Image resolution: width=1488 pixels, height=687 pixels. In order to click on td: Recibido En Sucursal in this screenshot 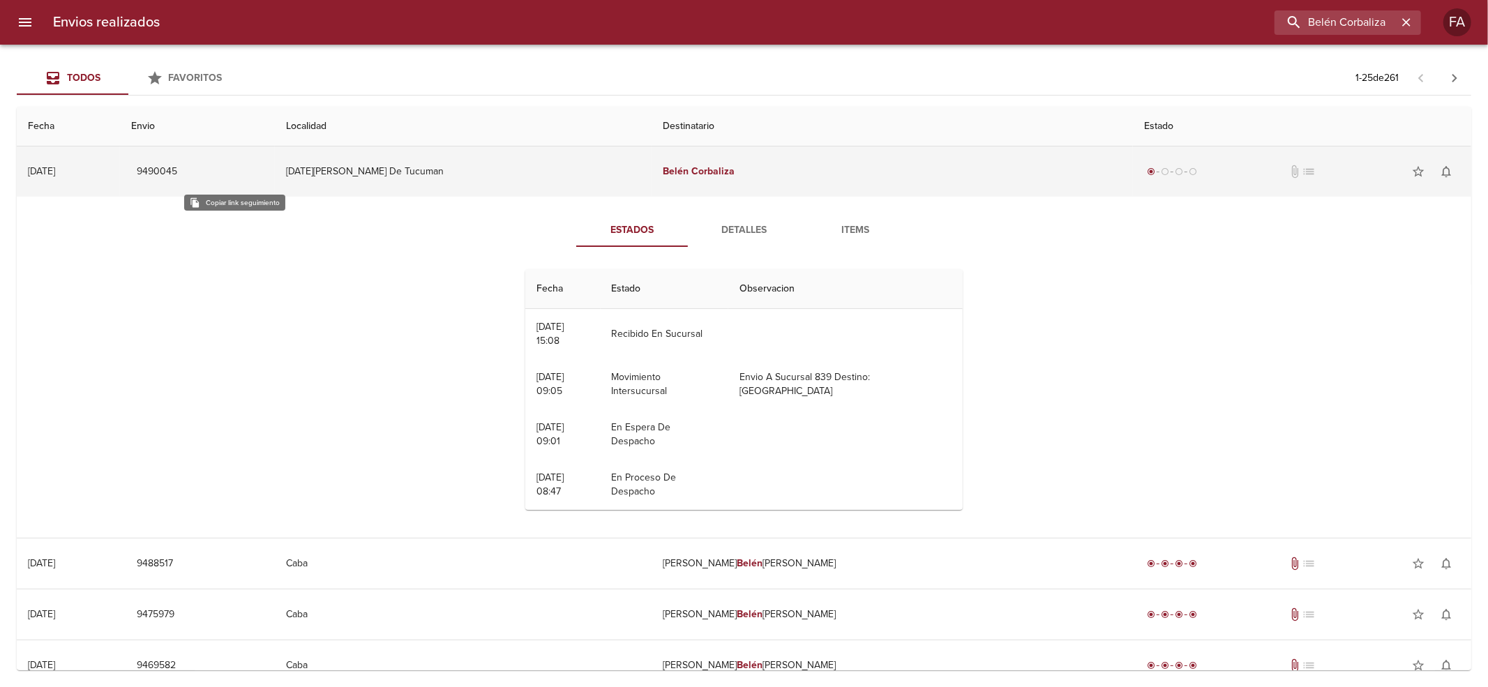, I will do `click(664, 334)`.